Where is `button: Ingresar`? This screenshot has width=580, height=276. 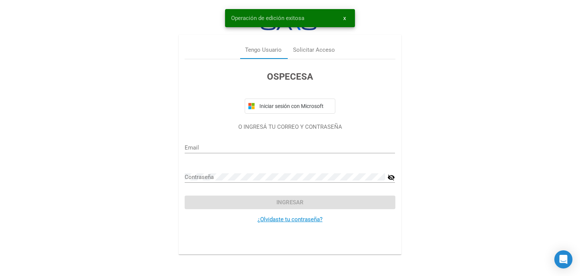 button: Ingresar is located at coordinates (290, 203).